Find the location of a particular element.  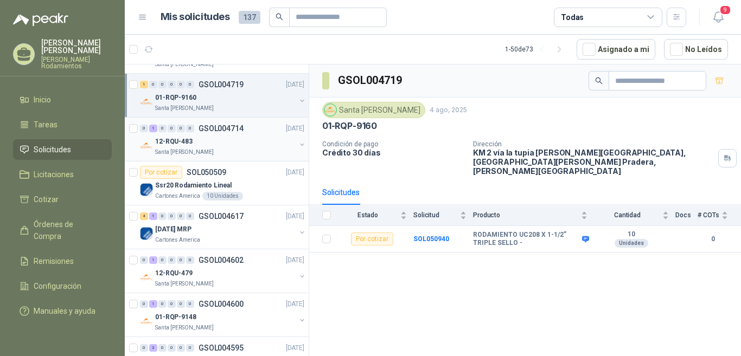

span: Inicio is located at coordinates (42, 100).